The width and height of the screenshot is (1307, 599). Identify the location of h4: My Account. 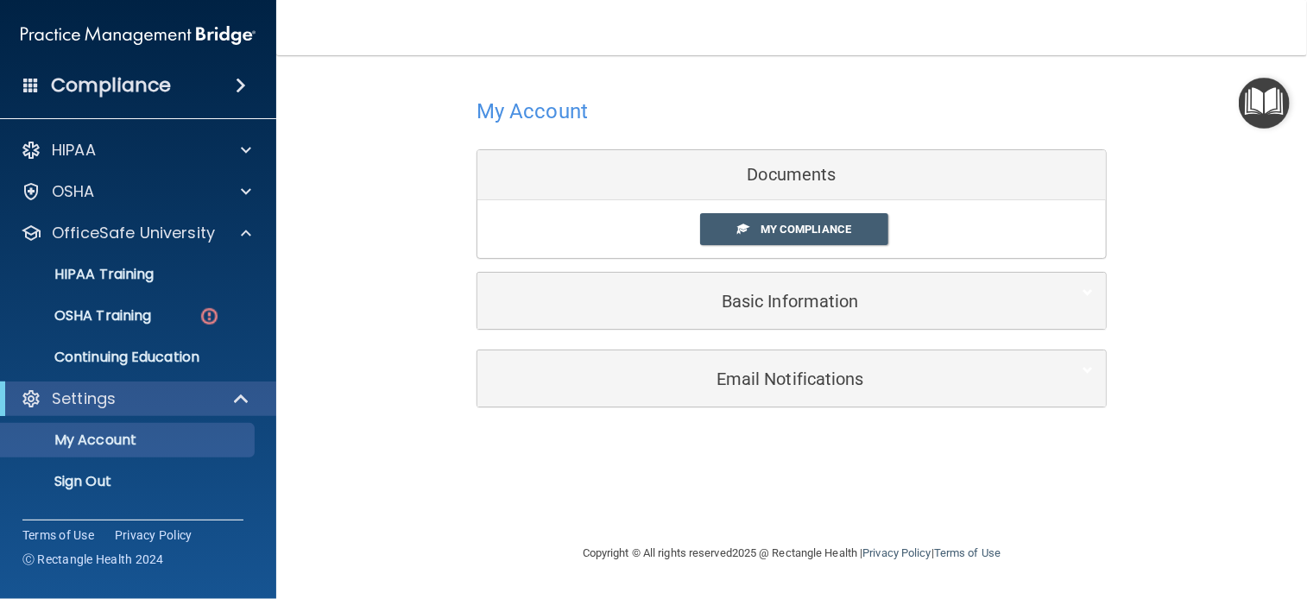
(532, 111).